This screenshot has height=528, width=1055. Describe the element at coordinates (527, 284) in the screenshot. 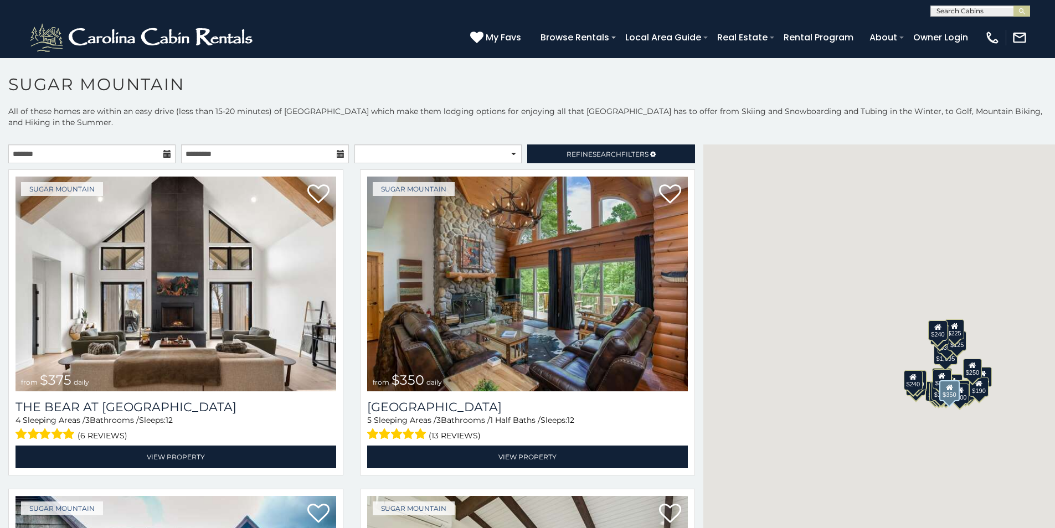

I see `a: Grouse Moor Lodge from $350 daily` at that location.